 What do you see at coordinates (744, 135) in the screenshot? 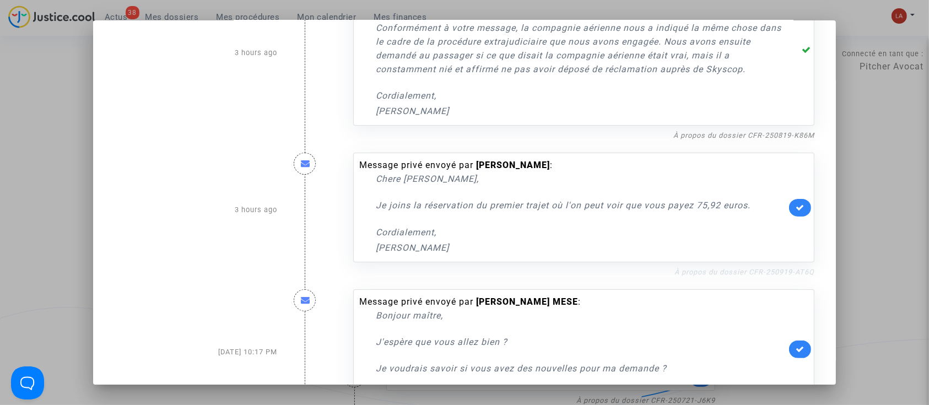
I see `a: À propos du dossier CFR-250819-K86M` at bounding box center [744, 135].